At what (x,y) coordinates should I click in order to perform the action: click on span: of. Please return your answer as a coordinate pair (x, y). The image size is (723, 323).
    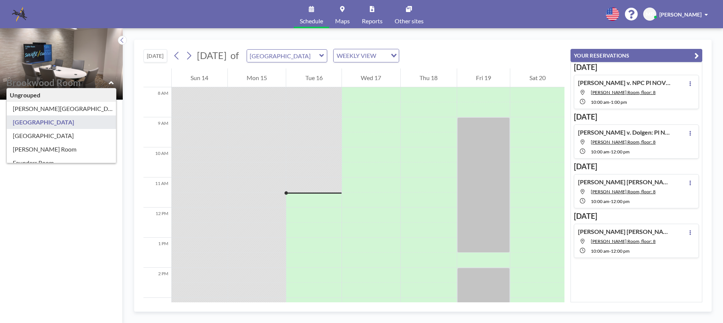
    Looking at the image, I should click on (234, 55).